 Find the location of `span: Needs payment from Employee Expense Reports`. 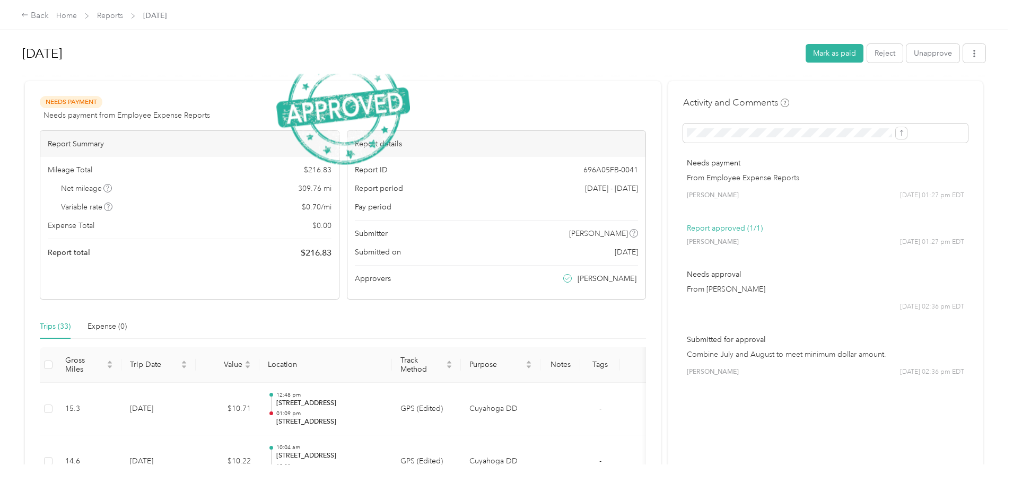

span: Needs payment from Employee Expense Reports is located at coordinates (127, 115).